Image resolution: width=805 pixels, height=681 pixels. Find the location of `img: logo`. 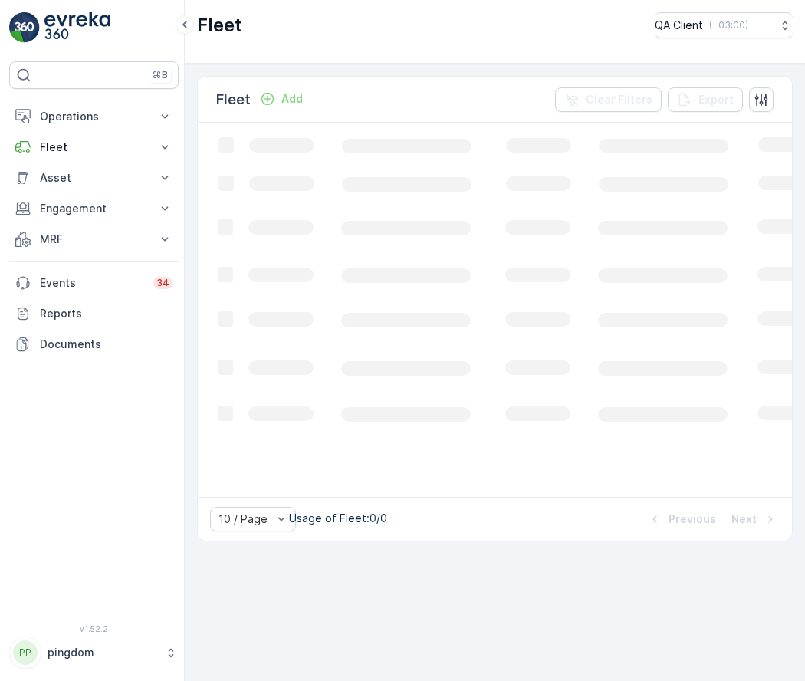

img: logo is located at coordinates (25, 28).